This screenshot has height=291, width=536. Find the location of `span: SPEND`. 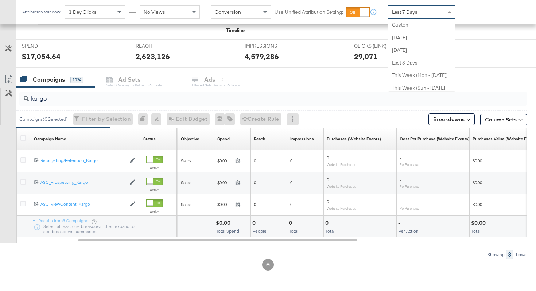

span: SPEND is located at coordinates (49, 46).